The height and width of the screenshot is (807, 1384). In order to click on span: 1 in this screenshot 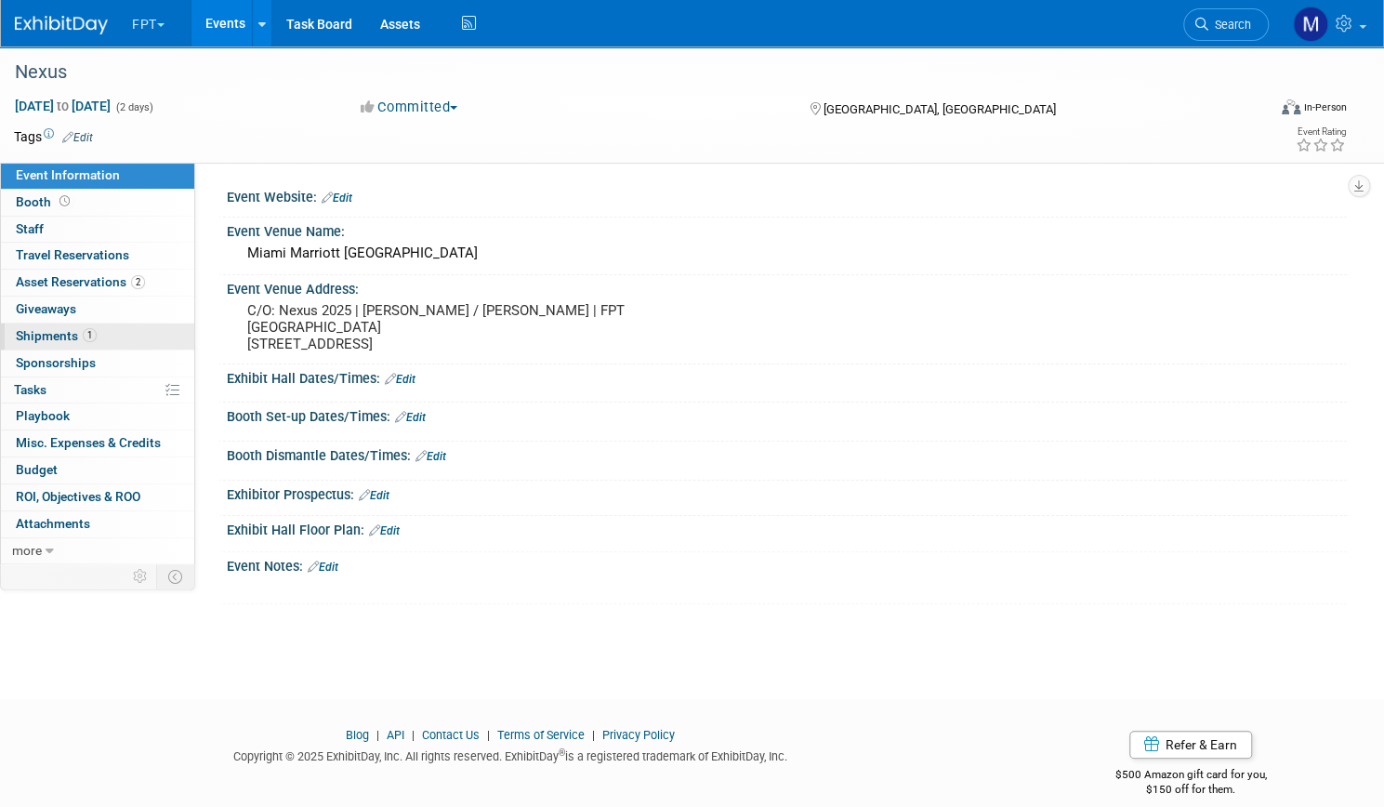, I will do `click(89, 335)`.